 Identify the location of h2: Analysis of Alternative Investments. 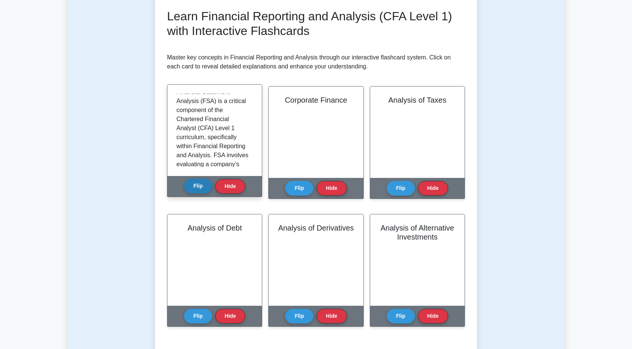
(418, 233).